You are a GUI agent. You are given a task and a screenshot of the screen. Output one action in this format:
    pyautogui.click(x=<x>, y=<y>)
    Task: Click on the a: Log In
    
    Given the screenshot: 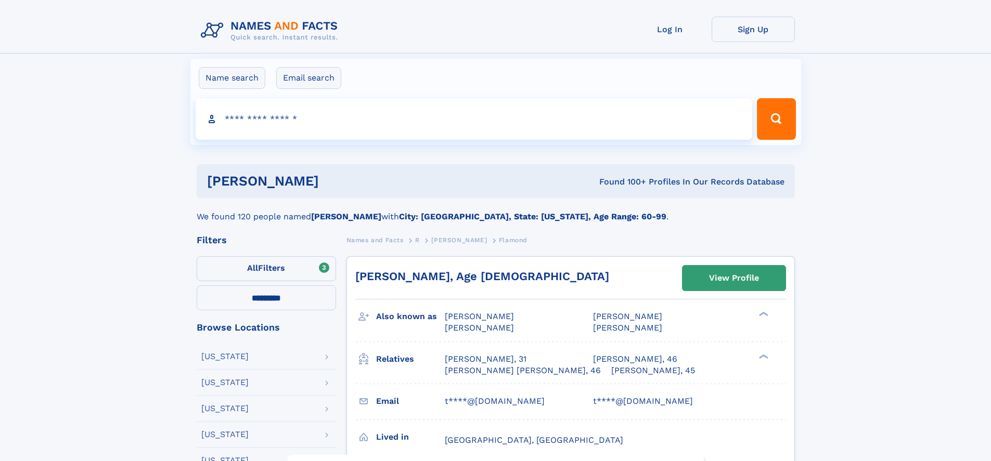 What is the action you would take?
    pyautogui.click(x=670, y=29)
    